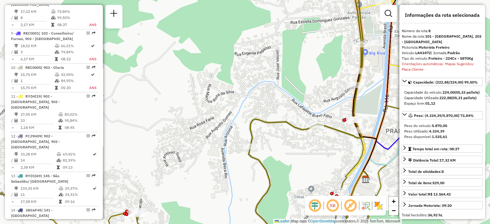 The height and width of the screenshot is (224, 490). What do you see at coordinates (429, 31) in the screenshot?
I see `strong: 8` at bounding box center [429, 31].